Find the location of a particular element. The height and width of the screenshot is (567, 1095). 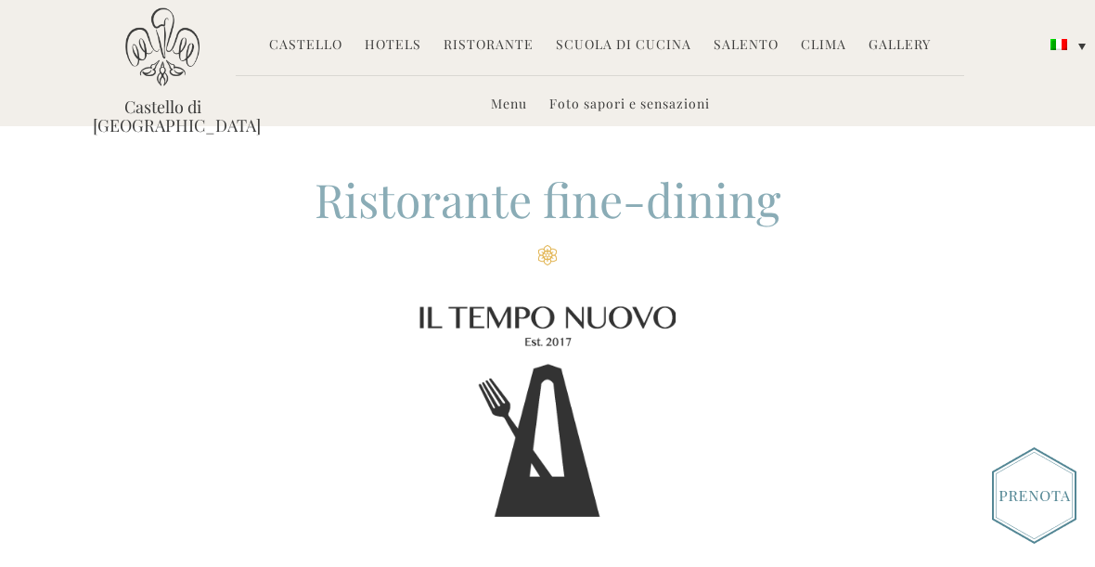

a: Castello is located at coordinates (305, 45).